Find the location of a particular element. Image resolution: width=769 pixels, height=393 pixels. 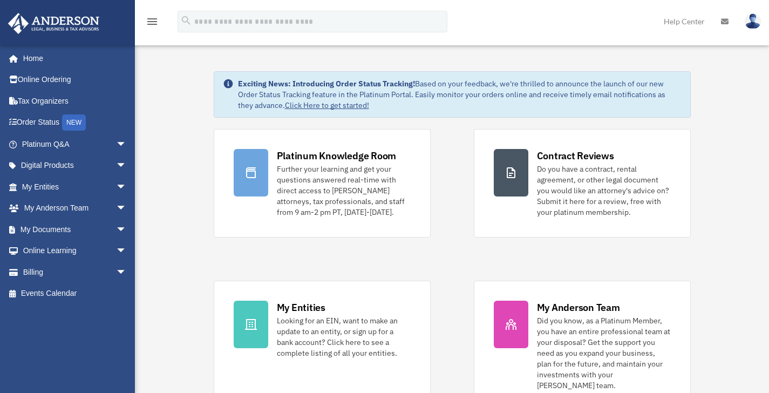

strong: Exciting News: Introducing Order Status Tracking! is located at coordinates (326, 84).